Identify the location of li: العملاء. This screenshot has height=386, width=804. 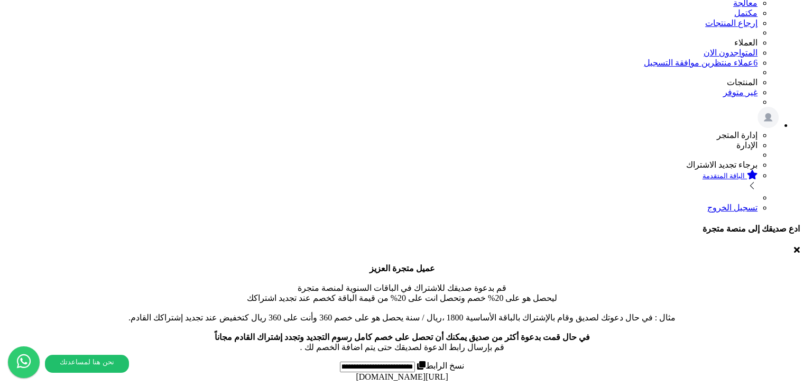
(381, 42).